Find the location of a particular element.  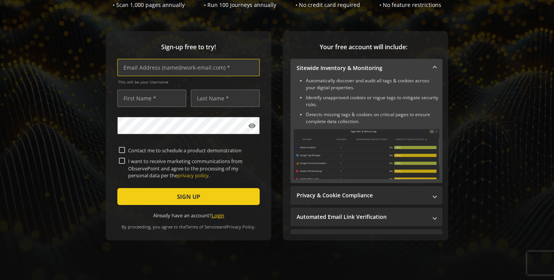

button: SIGN UP is located at coordinates (189, 197).